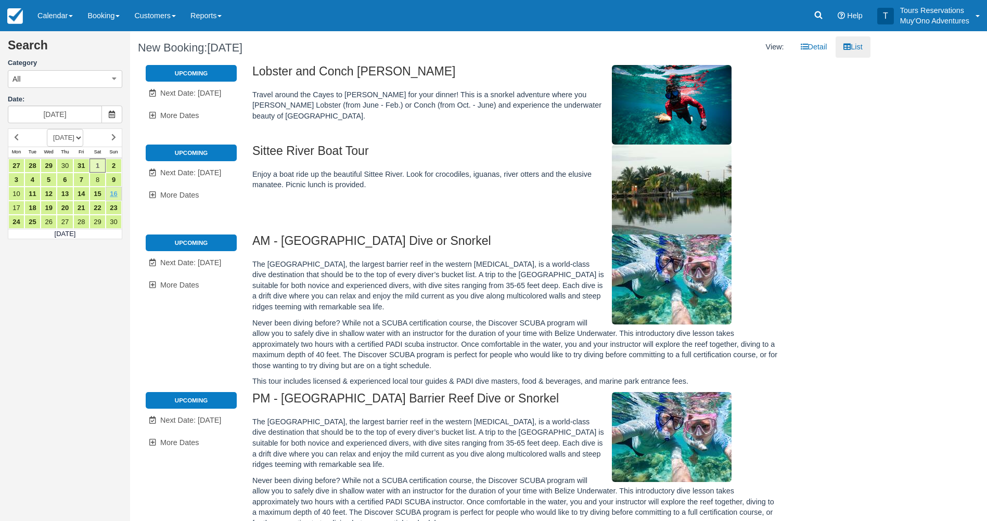  Describe the element at coordinates (97, 165) in the screenshot. I see `a: 1` at that location.